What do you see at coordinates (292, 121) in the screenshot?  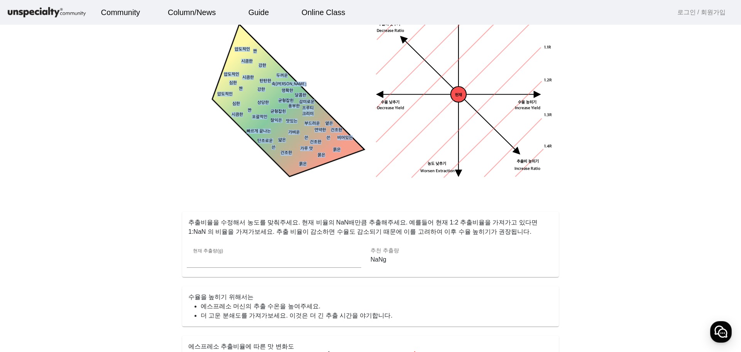 I see `tspan: 맛있는` at bounding box center [292, 121].